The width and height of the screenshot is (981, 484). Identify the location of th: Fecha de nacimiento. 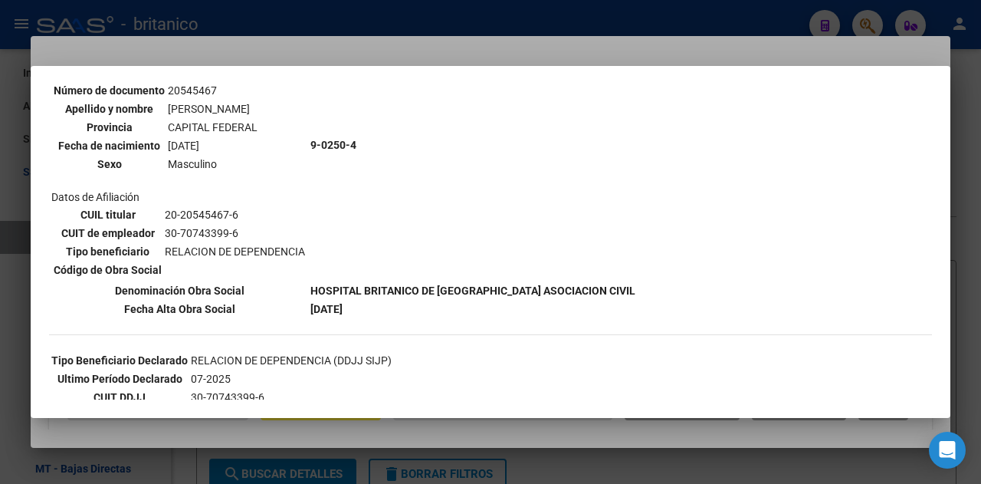
(109, 146).